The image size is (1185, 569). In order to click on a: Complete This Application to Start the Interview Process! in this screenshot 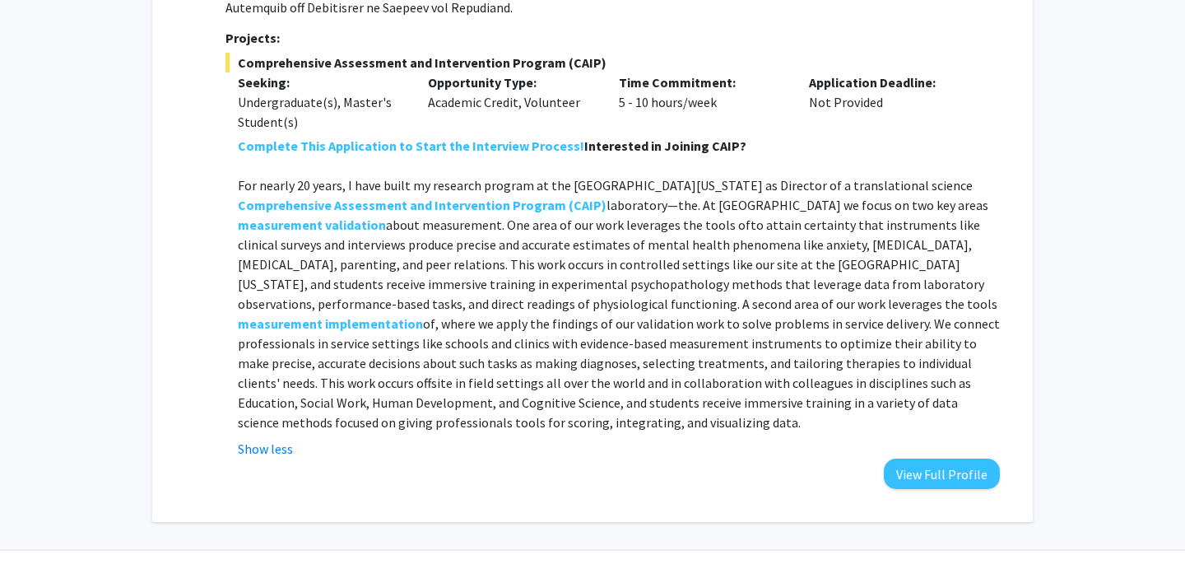, I will do `click(411, 146)`.